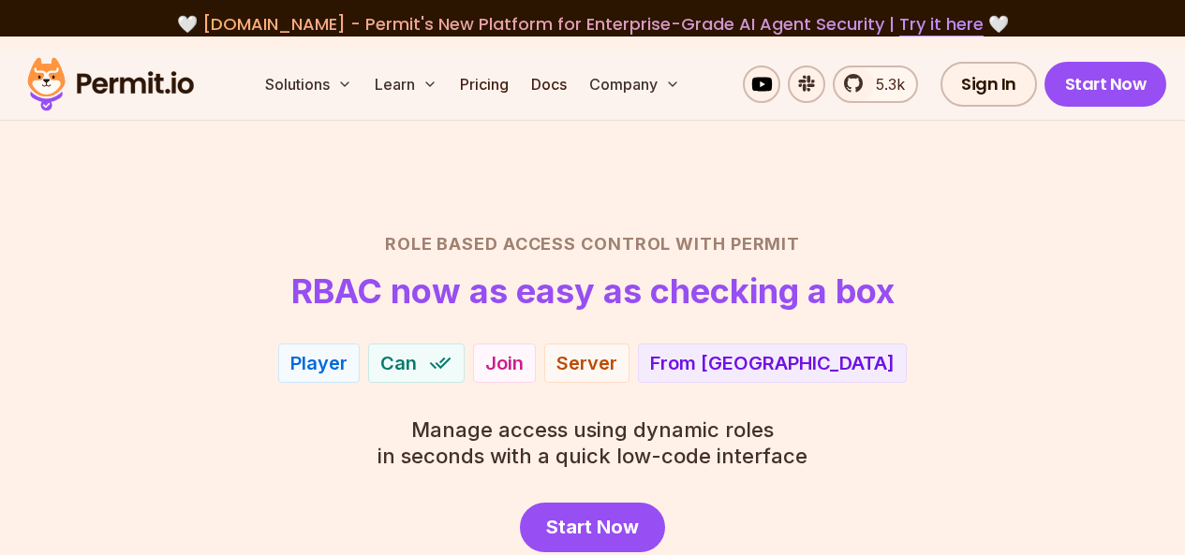 This screenshot has width=1185, height=555. What do you see at coordinates (504, 363) in the screenshot?
I see `div: Join` at bounding box center [504, 363].